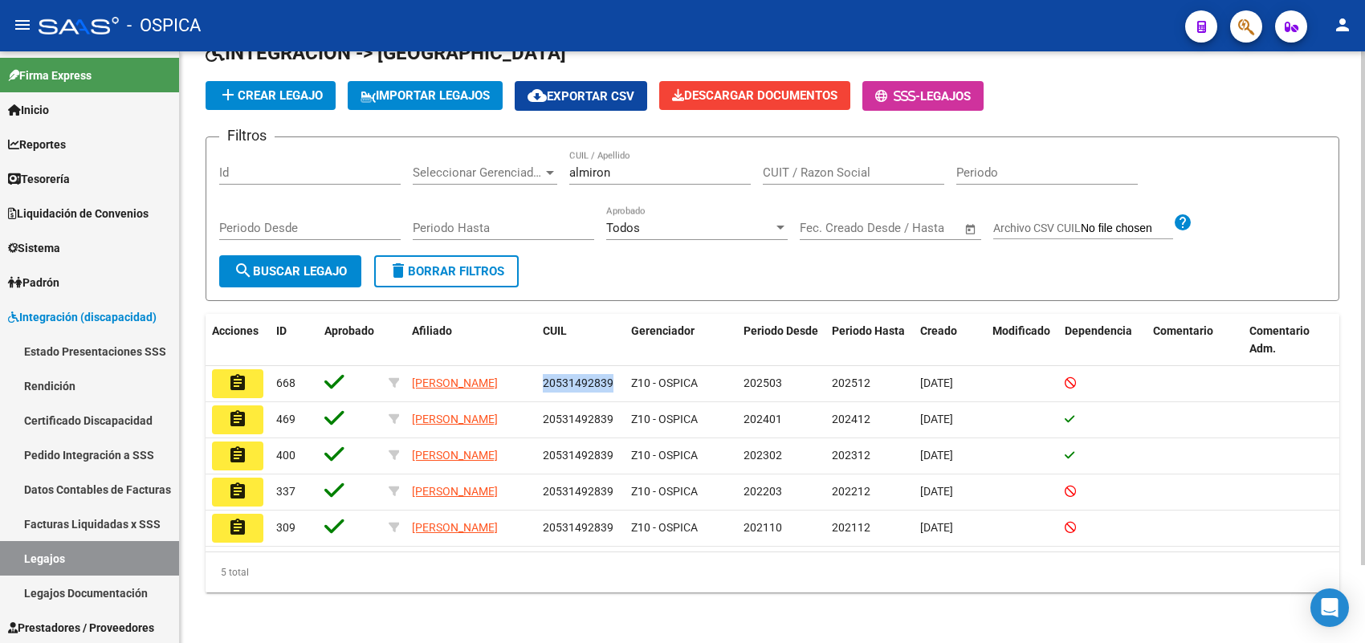 This screenshot has height=643, width=1365. I want to click on span: ID, so click(281, 331).